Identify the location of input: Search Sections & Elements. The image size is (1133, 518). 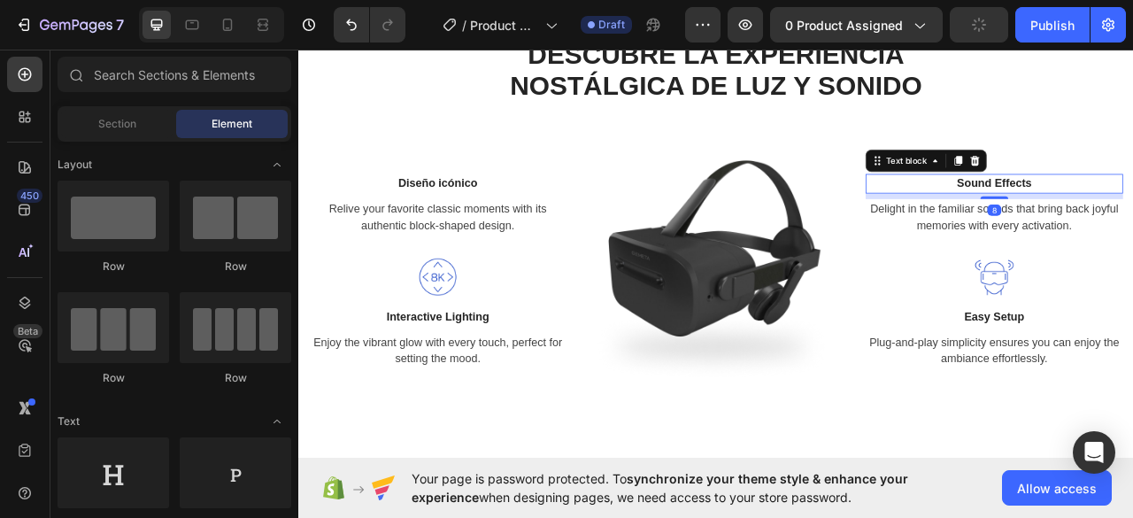
(174, 74).